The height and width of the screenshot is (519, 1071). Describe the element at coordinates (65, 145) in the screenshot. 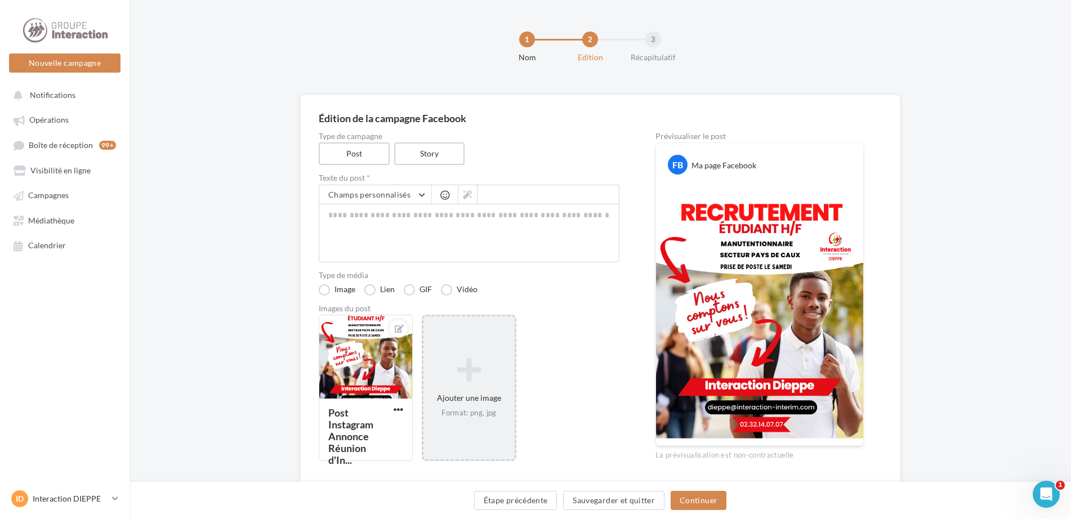

I see `a: Boîte de réception99+` at that location.